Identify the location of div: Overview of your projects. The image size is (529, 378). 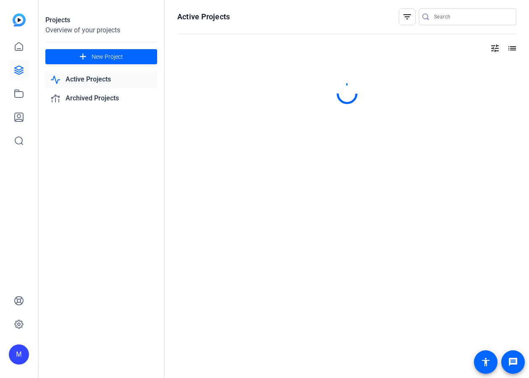
(101, 30).